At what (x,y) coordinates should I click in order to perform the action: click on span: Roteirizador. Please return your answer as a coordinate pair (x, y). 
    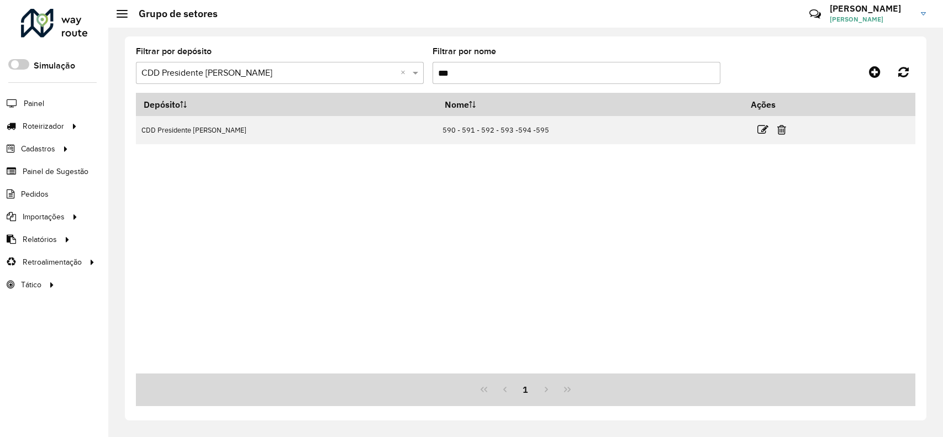
    Looking at the image, I should click on (43, 126).